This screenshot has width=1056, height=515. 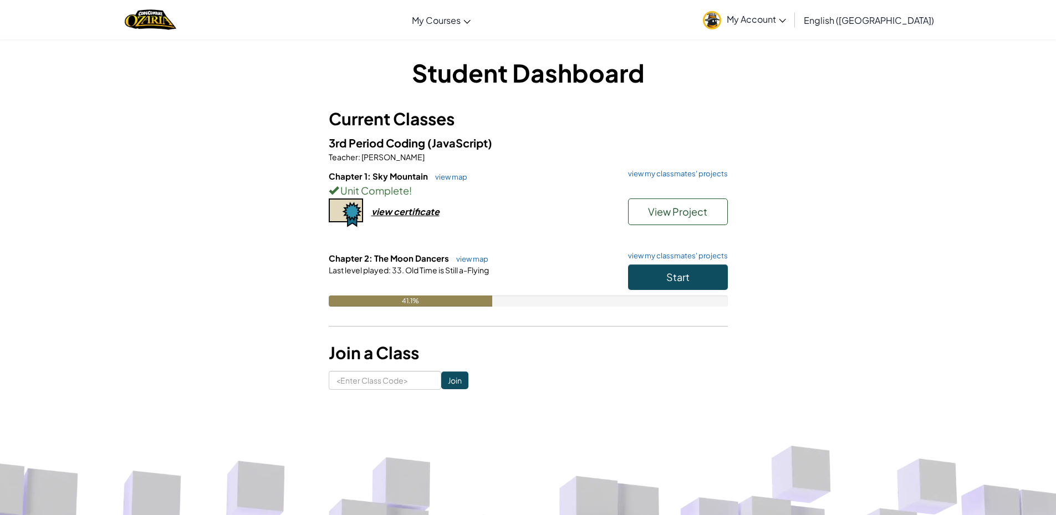 I want to click on span: Teacher, so click(x=343, y=157).